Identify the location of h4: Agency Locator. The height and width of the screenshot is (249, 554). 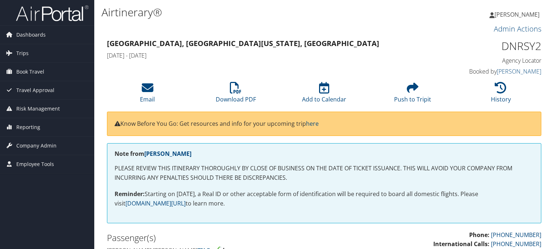
(491, 61).